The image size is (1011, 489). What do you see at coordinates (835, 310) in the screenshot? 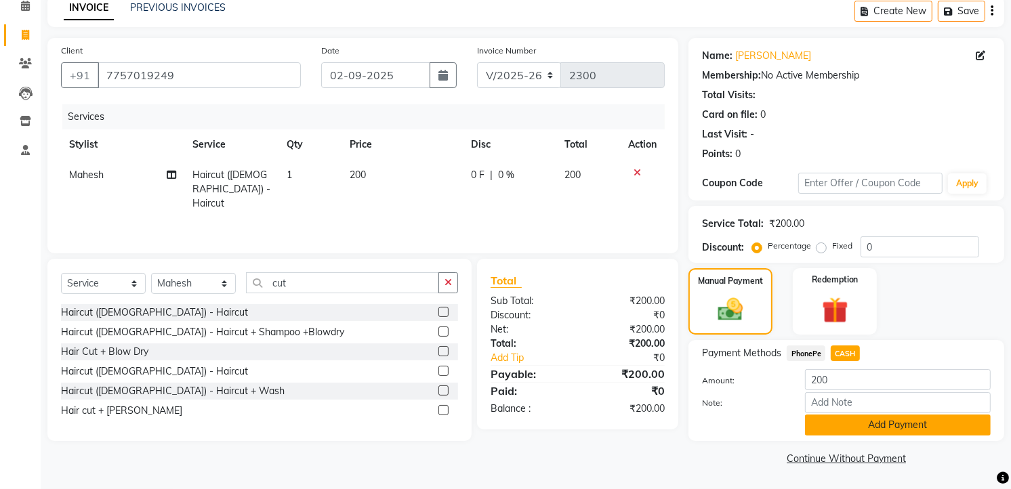
I see `img: _gift.svg` at bounding box center [835, 310].